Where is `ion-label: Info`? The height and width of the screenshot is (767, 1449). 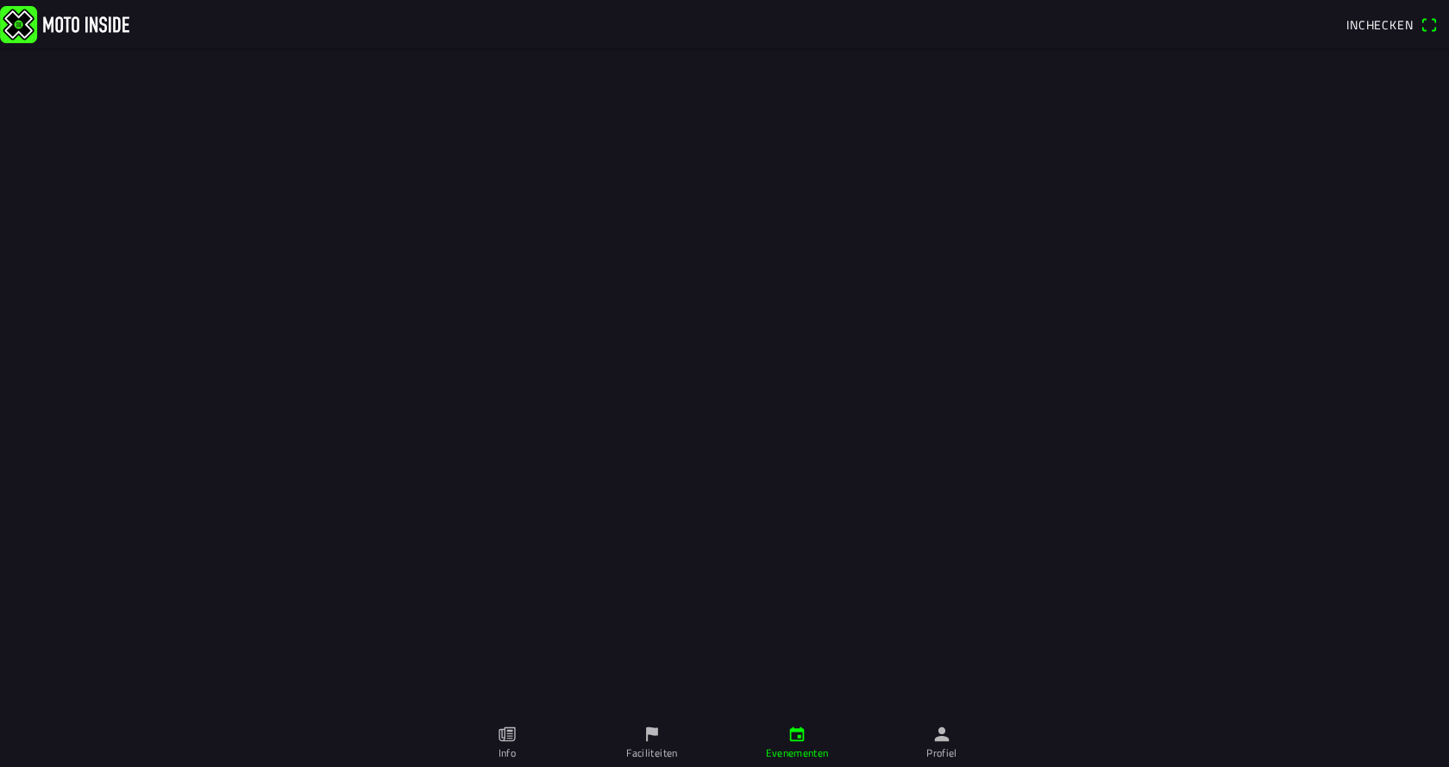
ion-label: Info is located at coordinates (507, 753).